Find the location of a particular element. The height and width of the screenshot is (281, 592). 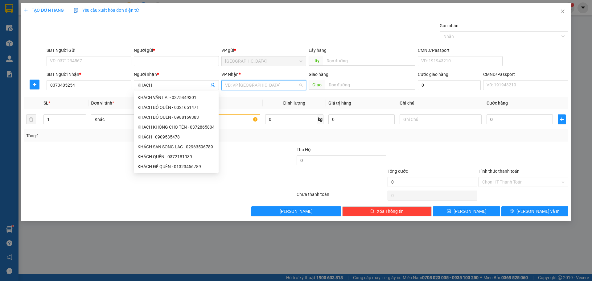

span: Giao hàng is located at coordinates (318, 74).